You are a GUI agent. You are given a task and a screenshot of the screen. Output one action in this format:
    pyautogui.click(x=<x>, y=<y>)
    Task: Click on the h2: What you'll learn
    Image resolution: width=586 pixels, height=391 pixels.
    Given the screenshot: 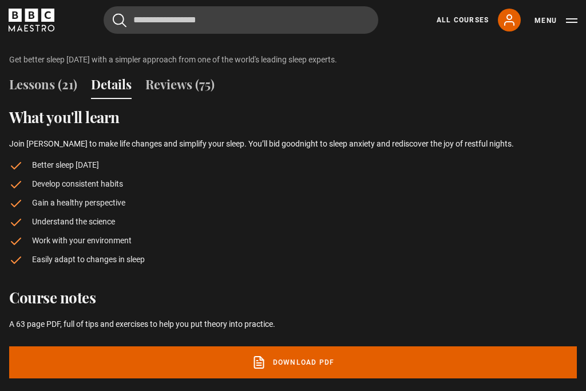 What is the action you would take?
    pyautogui.click(x=293, y=117)
    